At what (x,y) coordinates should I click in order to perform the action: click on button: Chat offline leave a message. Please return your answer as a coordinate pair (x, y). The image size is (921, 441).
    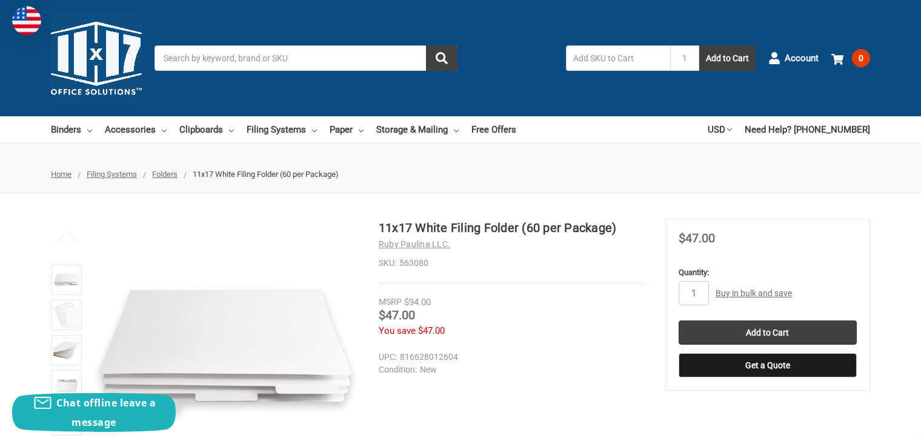
    Looking at the image, I should click on (94, 413).